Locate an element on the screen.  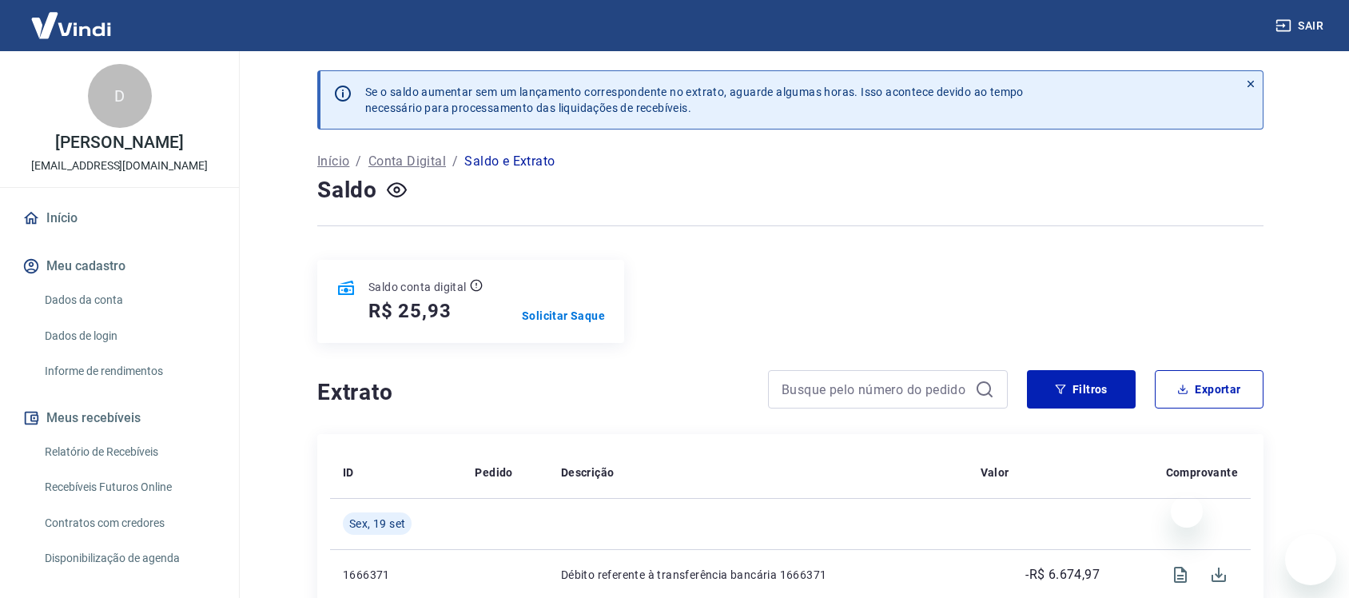
p: Comprovante is located at coordinates (1202, 472).